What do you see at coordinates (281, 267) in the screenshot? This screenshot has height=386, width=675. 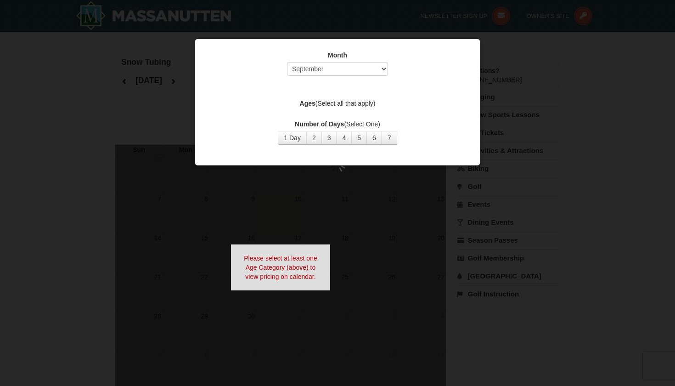 I see `div: Please select at least one Age Category (above) to view pricing on calendar.` at bounding box center [281, 267].